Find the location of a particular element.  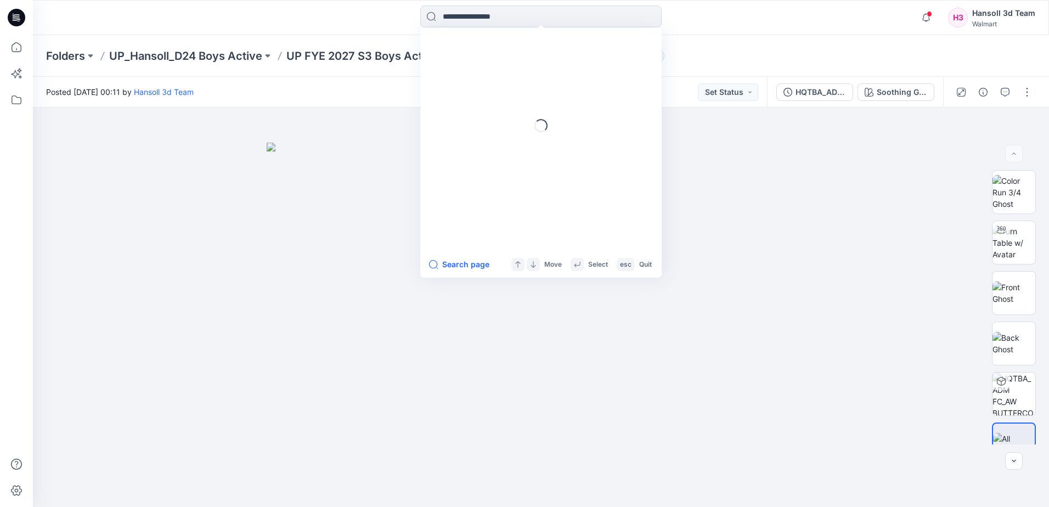

a: Folders is located at coordinates (65, 56).